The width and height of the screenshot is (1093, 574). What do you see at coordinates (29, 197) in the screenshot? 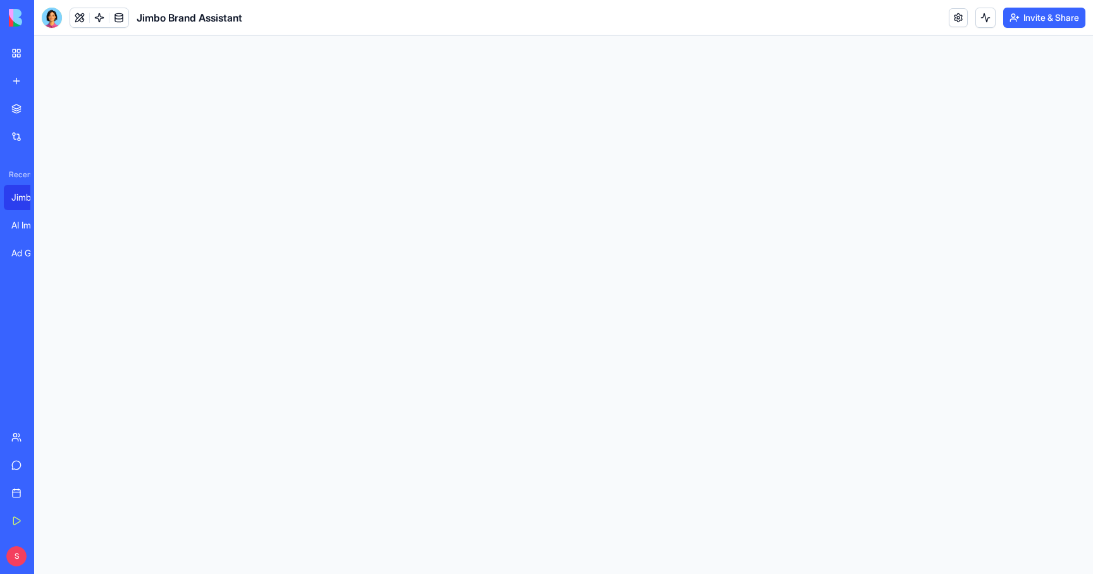
I see `div: Jimbo Brand Assistant` at bounding box center [29, 197].